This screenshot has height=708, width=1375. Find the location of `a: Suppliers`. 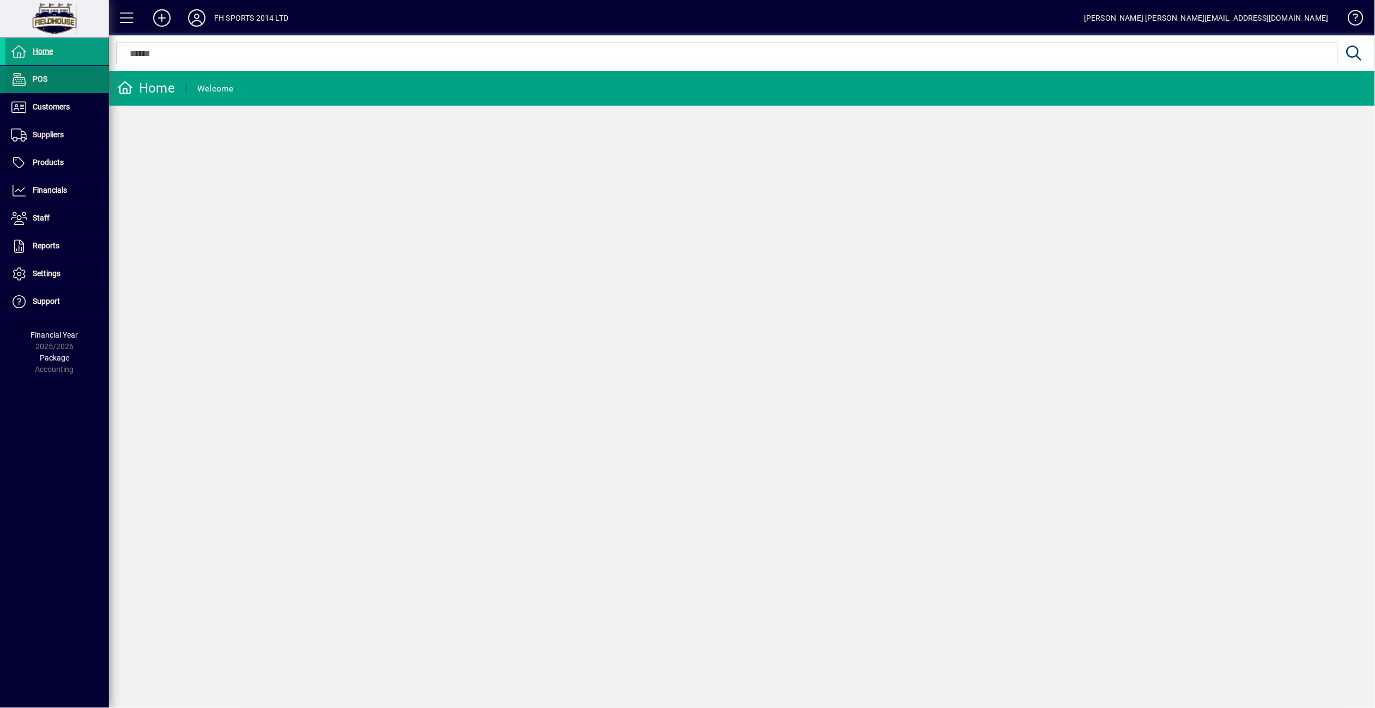

a: Suppliers is located at coordinates (57, 135).